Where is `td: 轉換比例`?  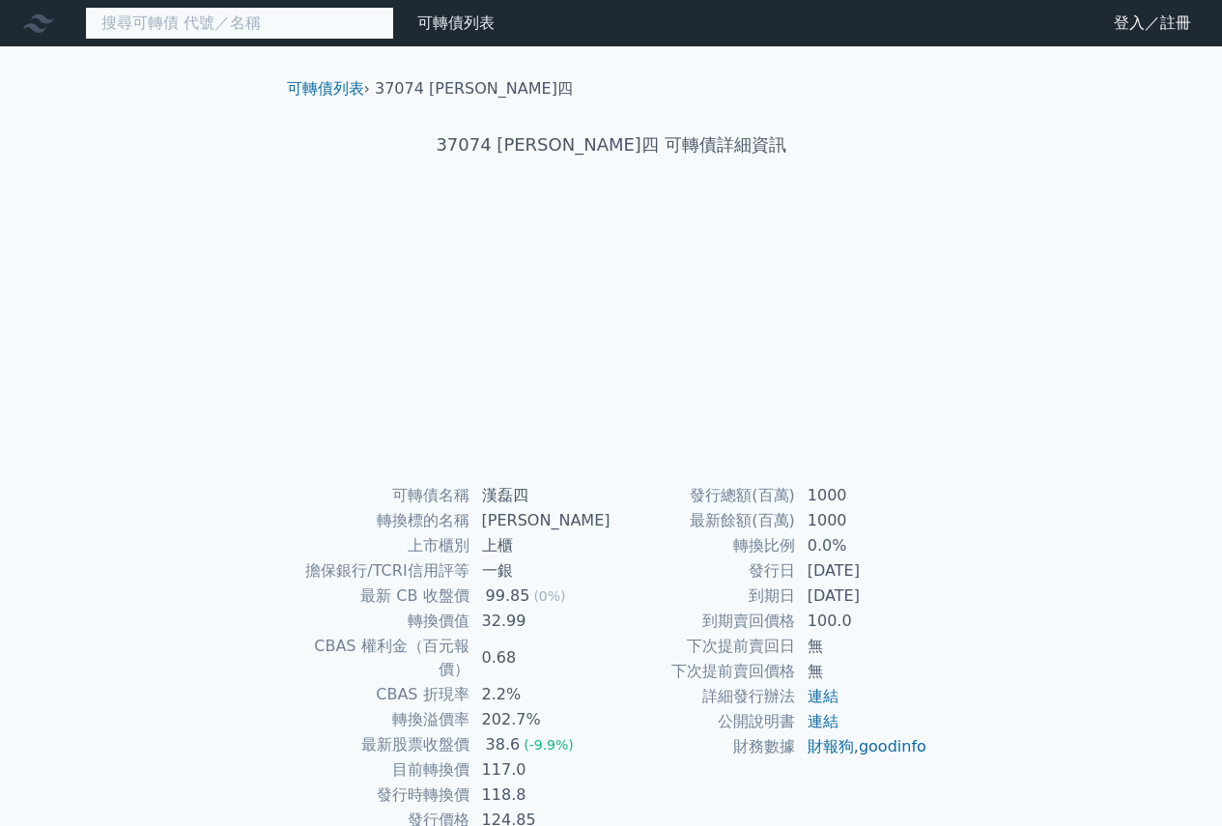 td: 轉換比例 is located at coordinates (703, 546).